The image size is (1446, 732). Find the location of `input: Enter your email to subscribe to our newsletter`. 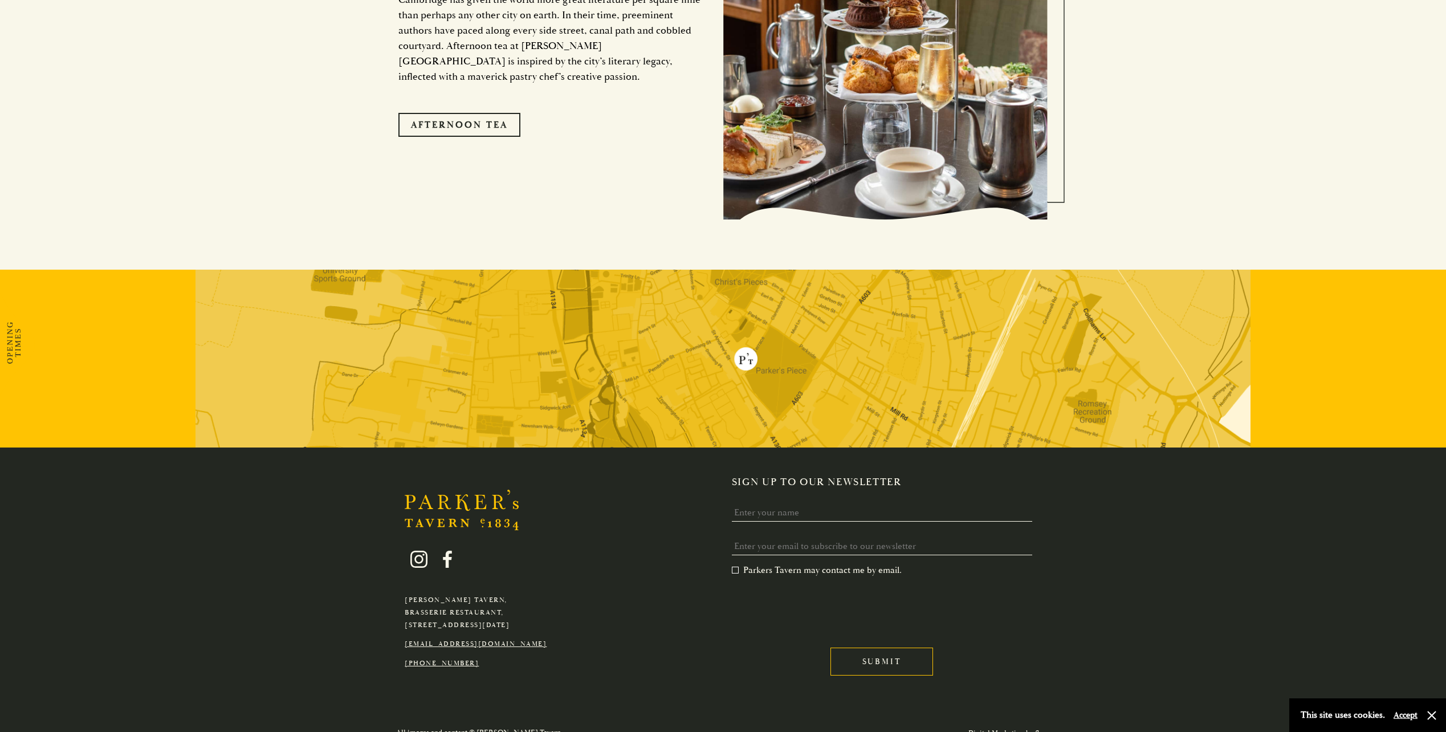

input: Enter your email to subscribe to our newsletter is located at coordinates (882, 546).